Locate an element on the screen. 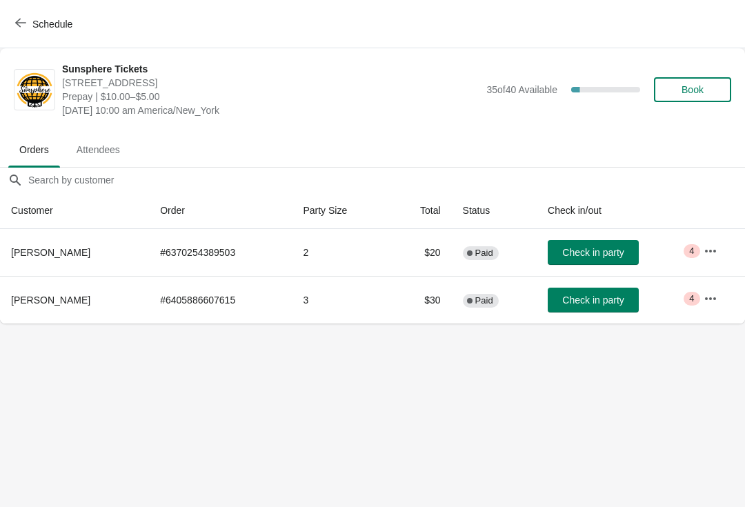 The height and width of the screenshot is (507, 745). span: Attendees is located at coordinates (98, 150).